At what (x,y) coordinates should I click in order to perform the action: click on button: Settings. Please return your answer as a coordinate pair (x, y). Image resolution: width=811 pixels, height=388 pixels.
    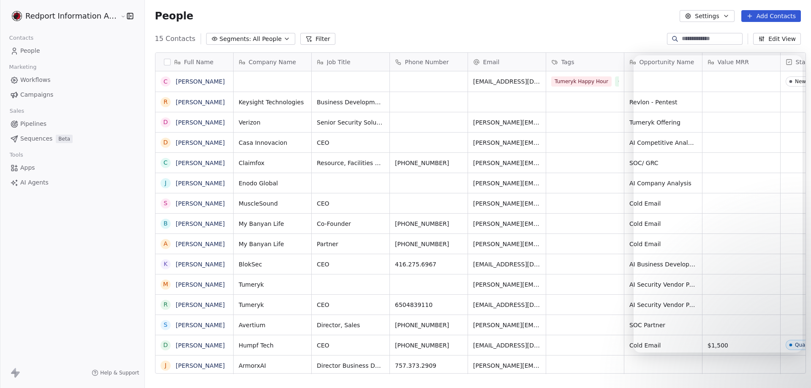
    Looking at the image, I should click on (706, 16).